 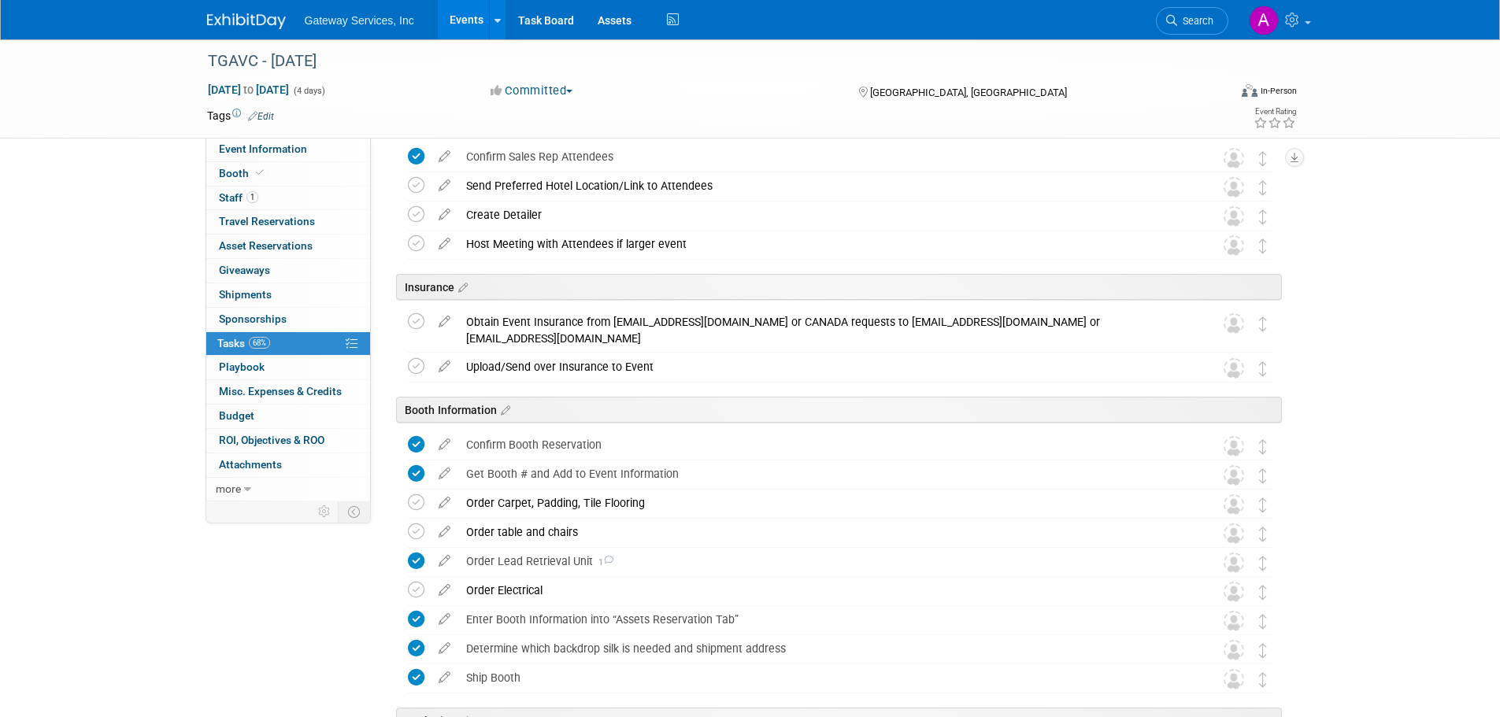 What do you see at coordinates (825, 244) in the screenshot?
I see `div: Host Meeting with Attendees if larger event` at bounding box center [825, 244].